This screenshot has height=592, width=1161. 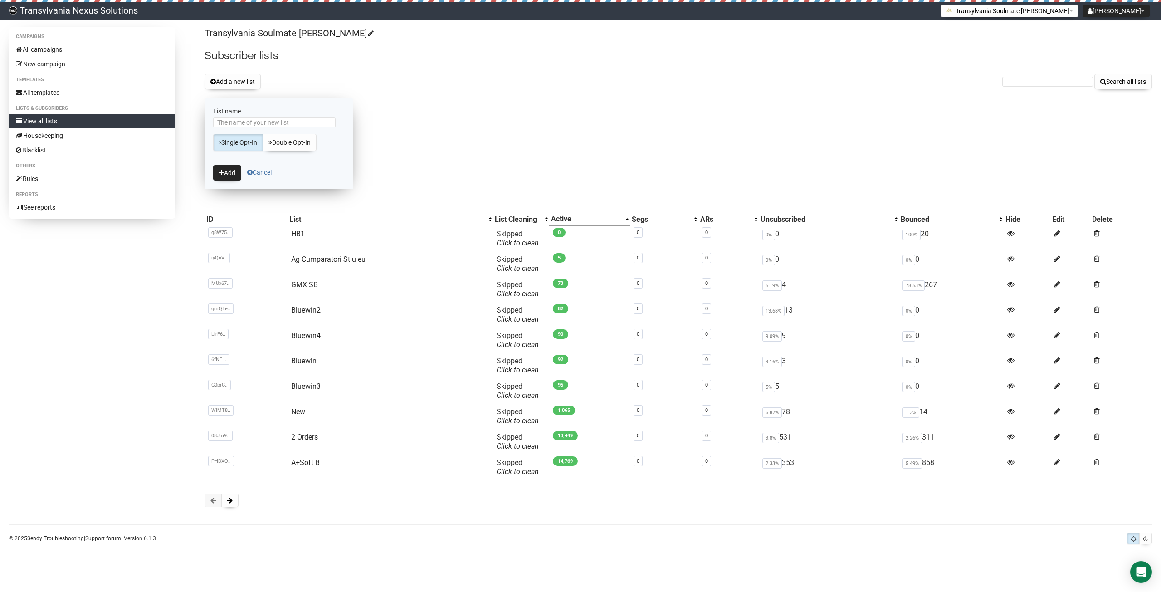 What do you see at coordinates (92, 150) in the screenshot?
I see `a: Blacklist` at bounding box center [92, 150].